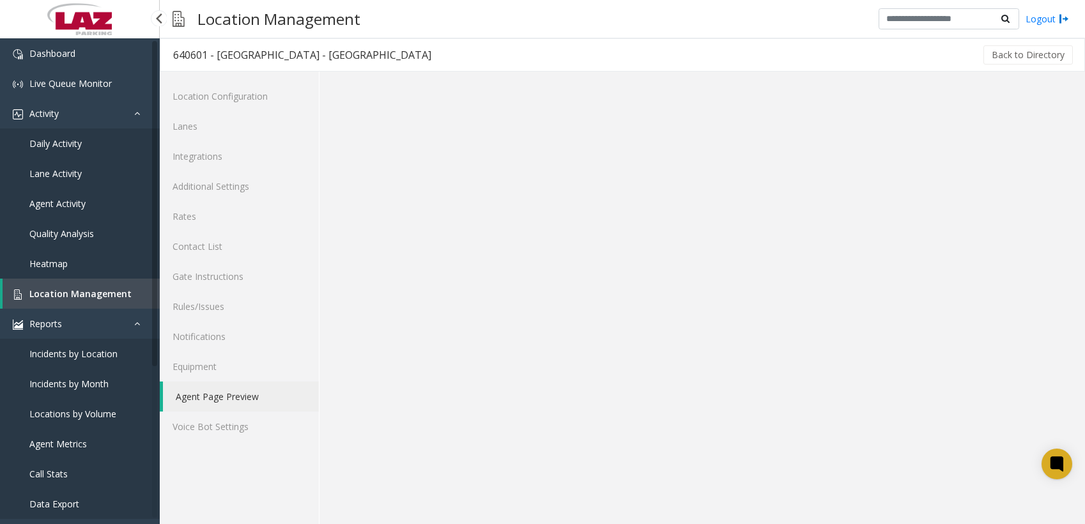 This screenshot has height=524, width=1085. I want to click on span: Activity, so click(44, 113).